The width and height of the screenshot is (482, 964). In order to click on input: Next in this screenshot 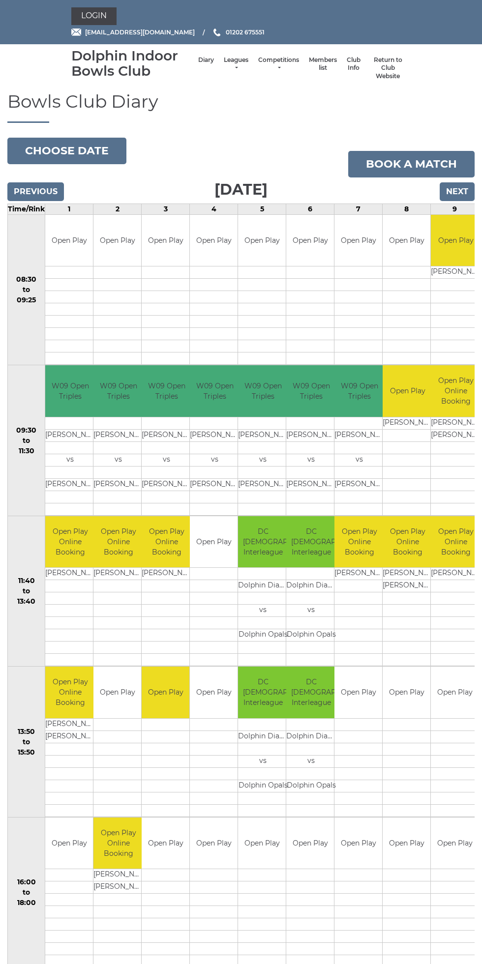, I will do `click(456, 192)`.